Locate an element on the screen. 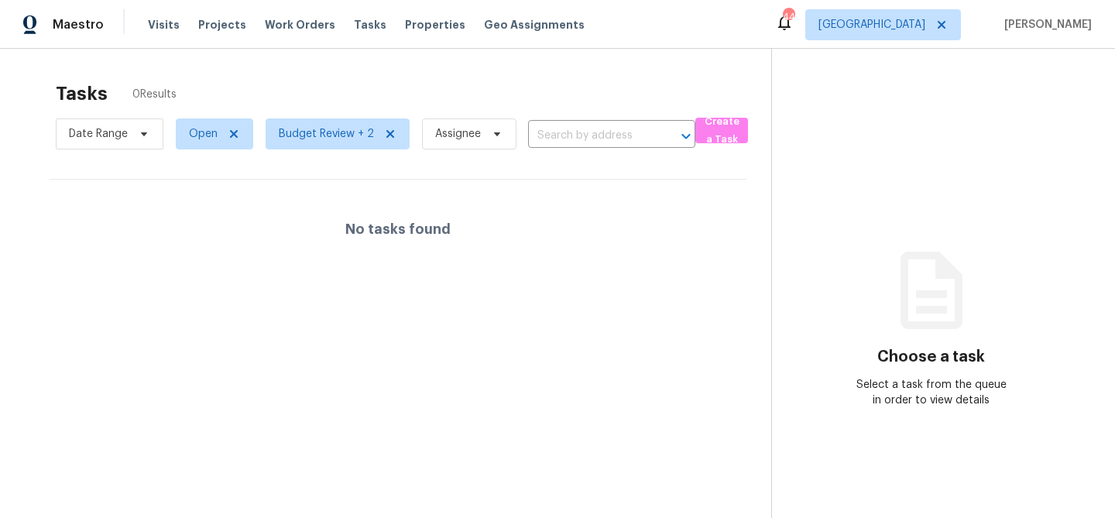 The width and height of the screenshot is (1115, 518). span: Geo Assignments is located at coordinates (534, 25).